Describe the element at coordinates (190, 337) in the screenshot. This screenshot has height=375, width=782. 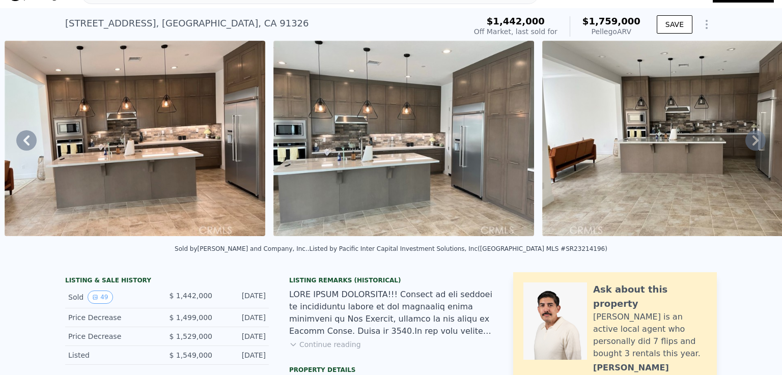
I see `span: $ 1,529,000` at that location.